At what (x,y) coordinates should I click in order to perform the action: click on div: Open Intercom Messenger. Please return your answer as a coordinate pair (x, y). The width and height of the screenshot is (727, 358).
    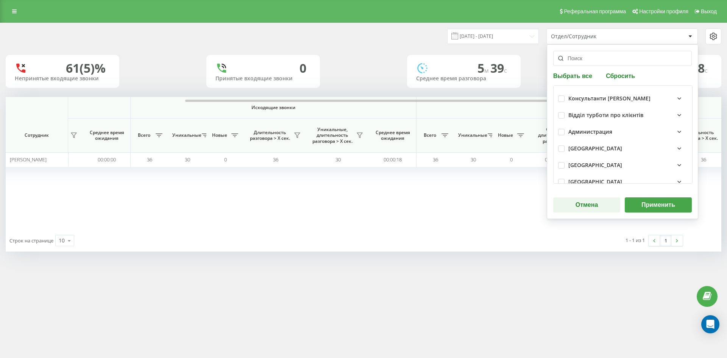
    Looking at the image, I should click on (710, 324).